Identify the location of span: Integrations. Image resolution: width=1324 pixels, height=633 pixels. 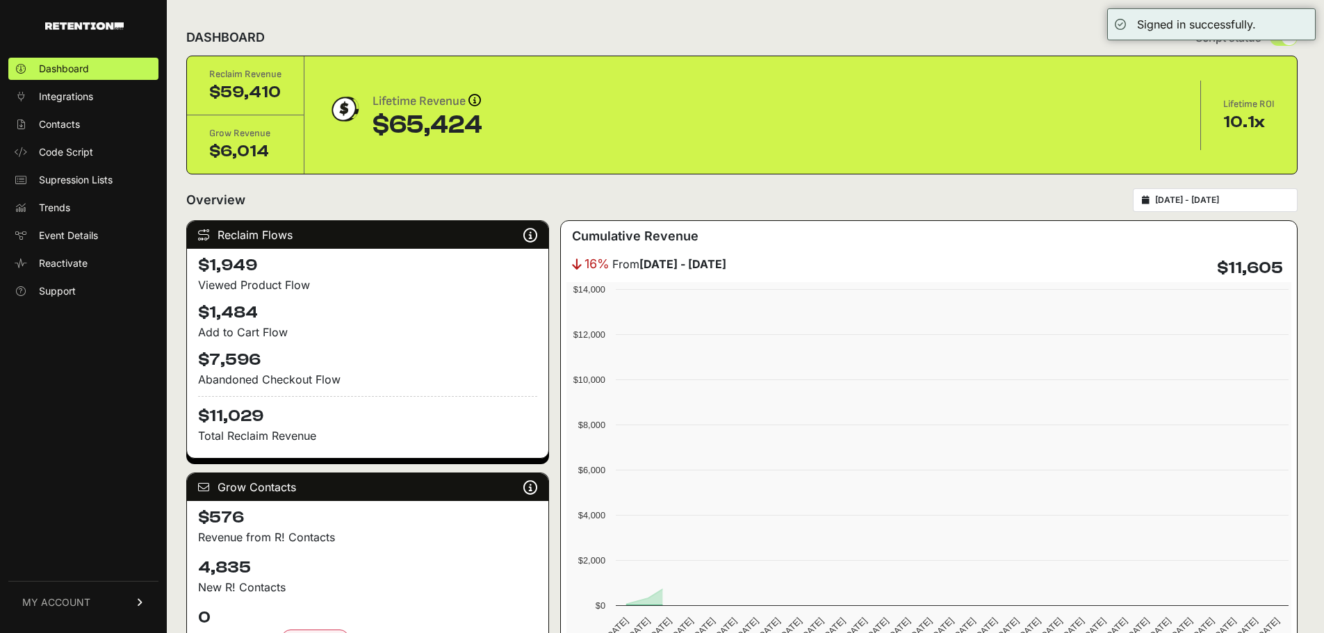
(66, 97).